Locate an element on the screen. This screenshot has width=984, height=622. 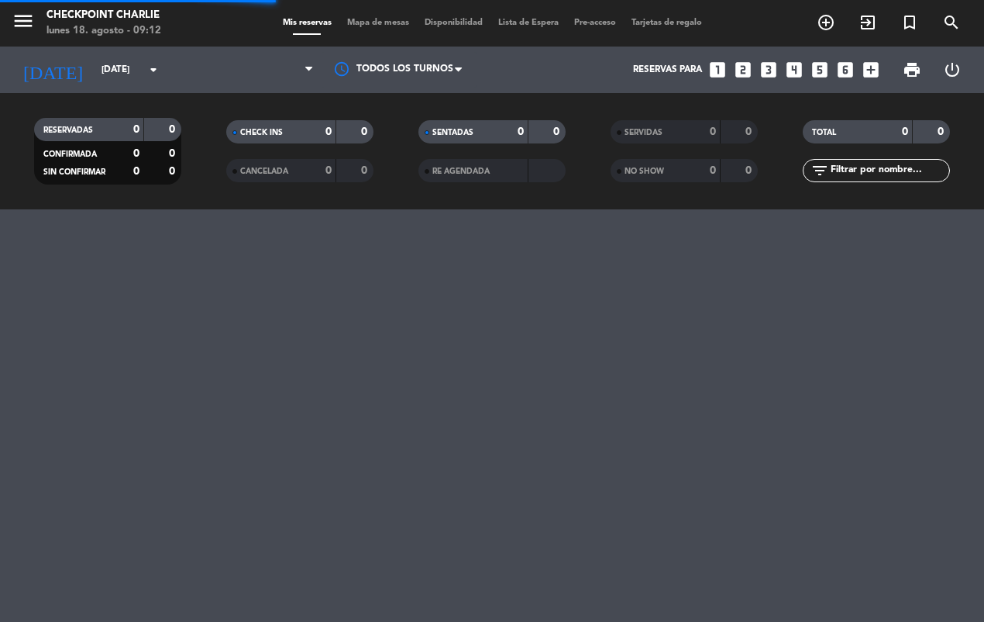
i: menu is located at coordinates (23, 21).